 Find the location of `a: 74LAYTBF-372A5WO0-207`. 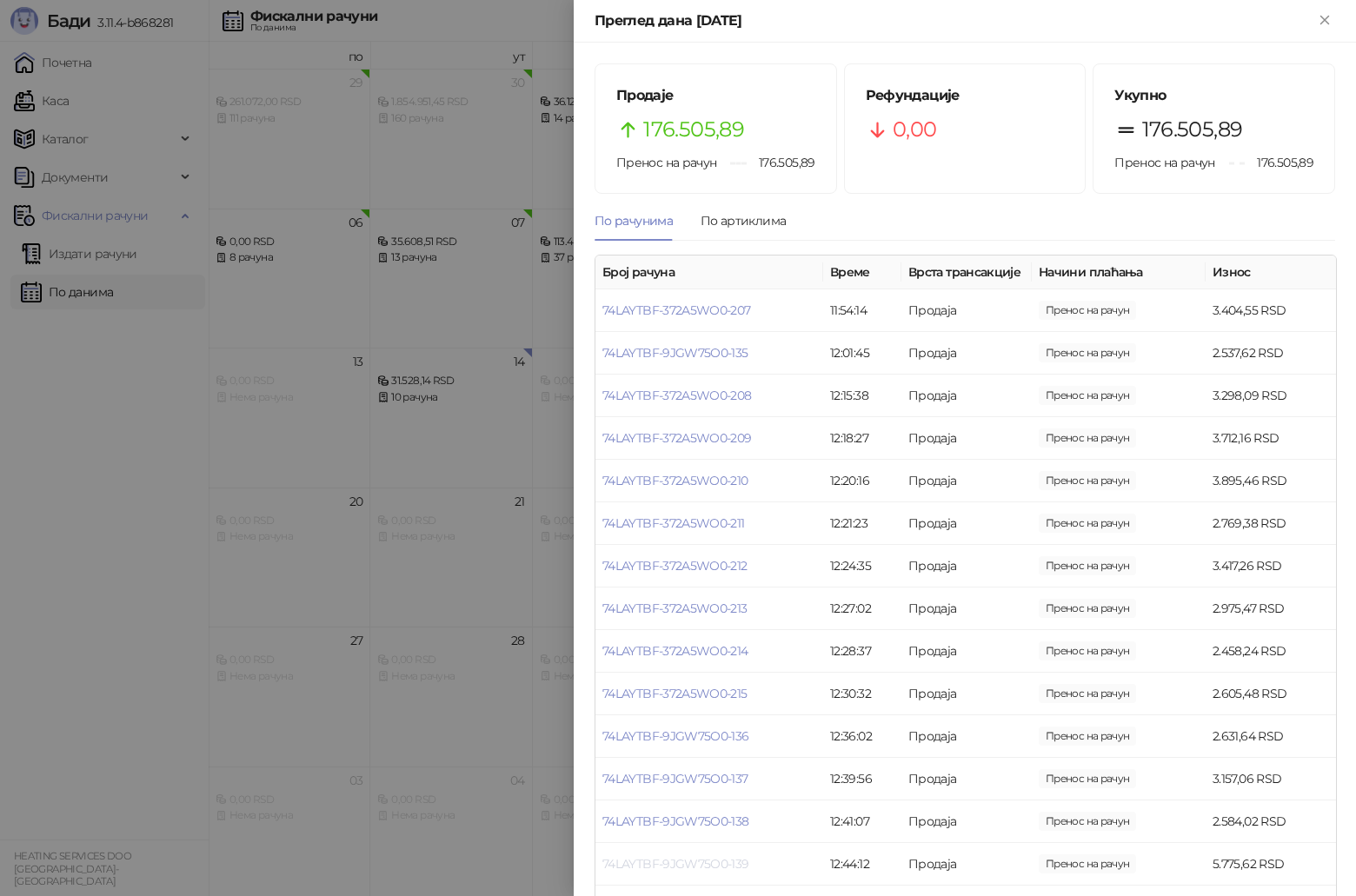

a: 74LAYTBF-372A5WO0-207 is located at coordinates (677, 310).